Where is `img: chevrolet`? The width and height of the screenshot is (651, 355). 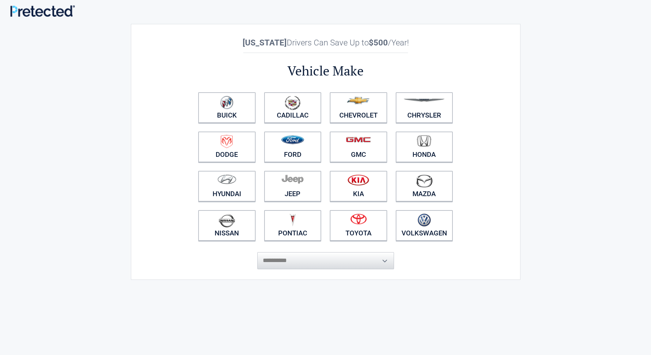 img: chevrolet is located at coordinates (358, 101).